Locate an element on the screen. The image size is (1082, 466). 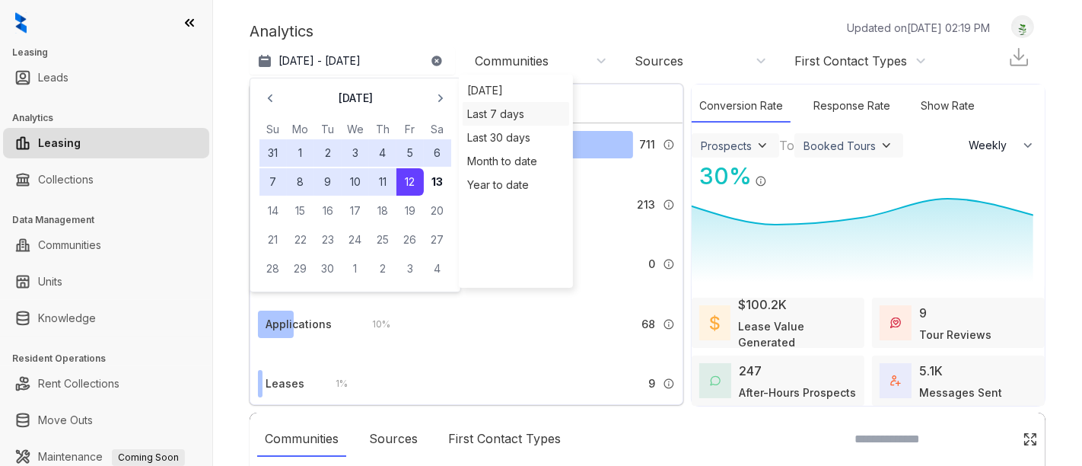
div: Show Rate is located at coordinates (947, 106).